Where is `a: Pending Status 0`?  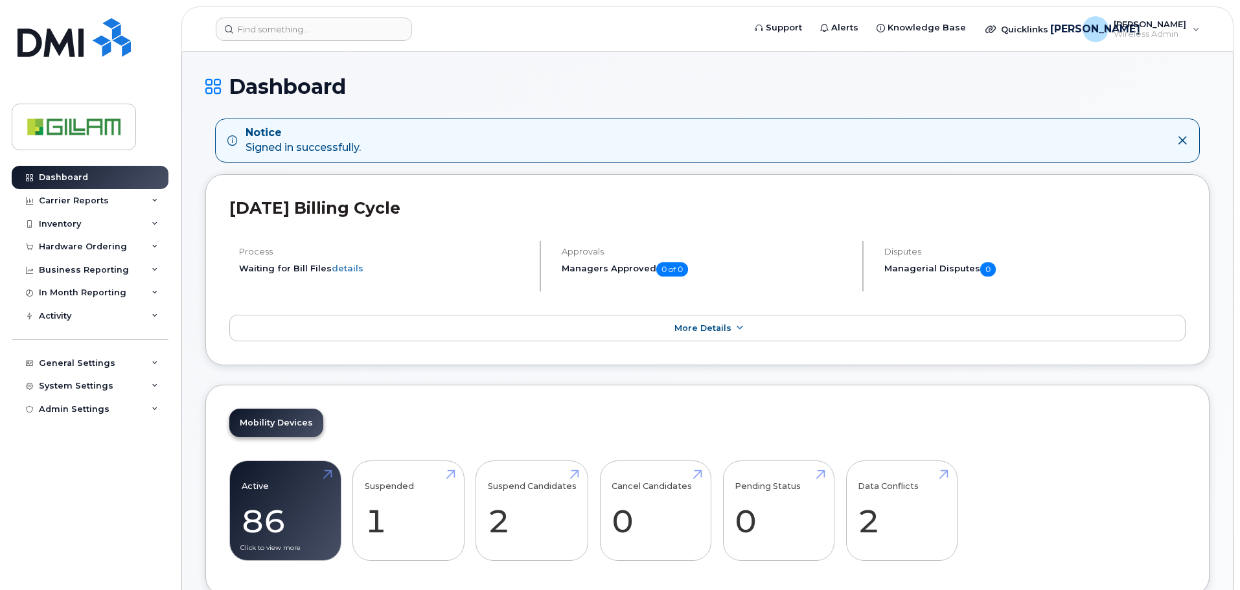
a: Pending Status 0 is located at coordinates (778, 511).